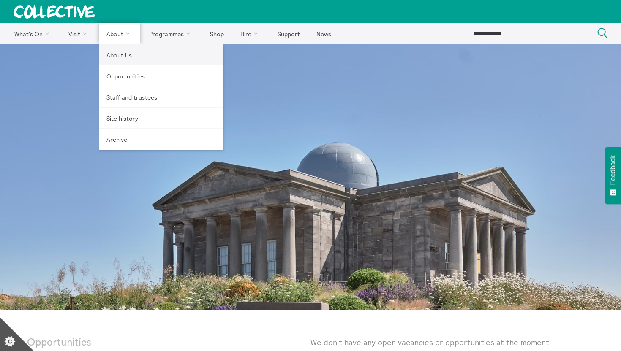  Describe the element at coordinates (119, 34) in the screenshot. I see `a: About` at that location.